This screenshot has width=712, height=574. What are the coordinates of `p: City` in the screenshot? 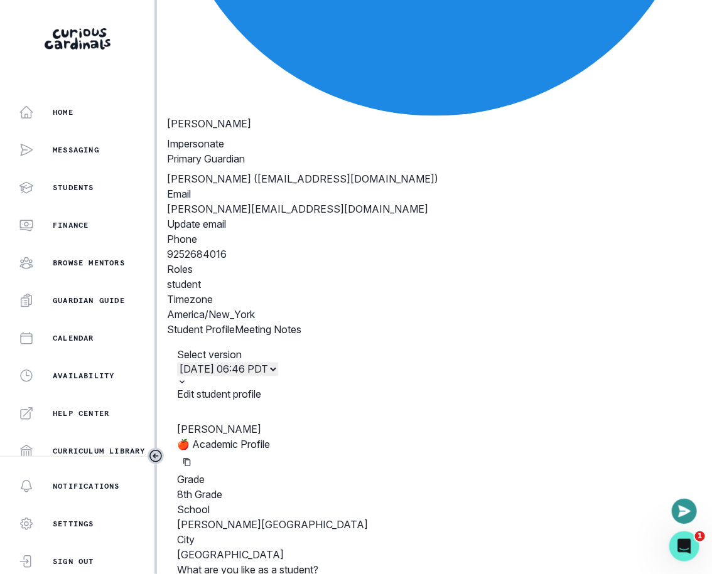 It's located at (434, 540).